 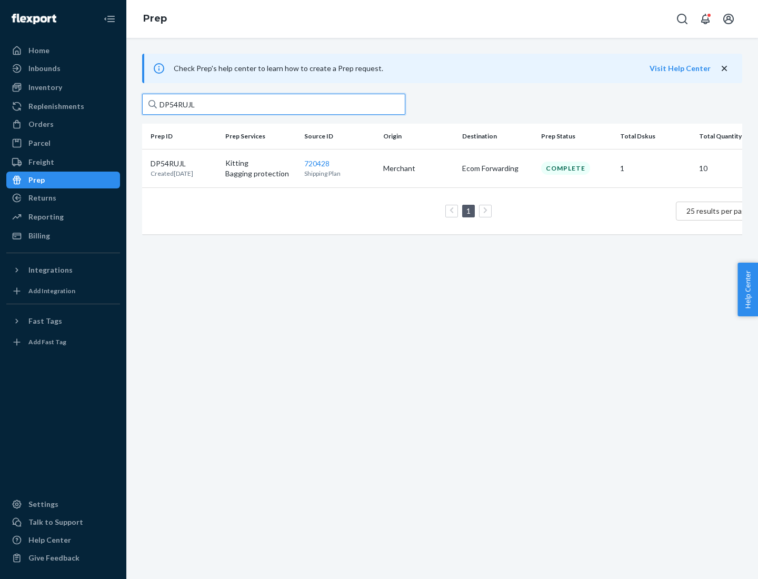 I want to click on a: Add Fast Tag, so click(x=63, y=342).